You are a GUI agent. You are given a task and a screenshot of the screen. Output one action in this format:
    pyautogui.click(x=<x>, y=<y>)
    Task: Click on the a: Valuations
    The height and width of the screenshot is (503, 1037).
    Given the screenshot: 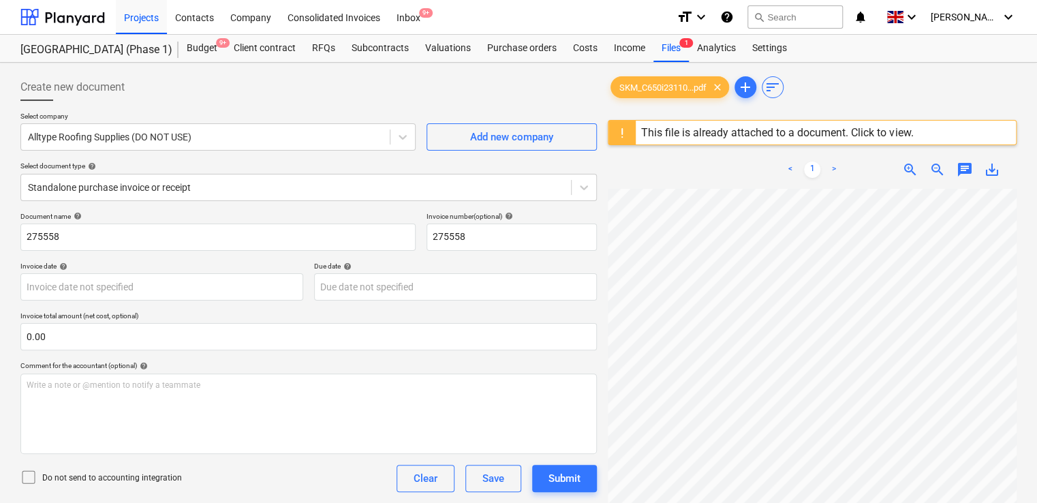 What is the action you would take?
    pyautogui.click(x=448, y=48)
    